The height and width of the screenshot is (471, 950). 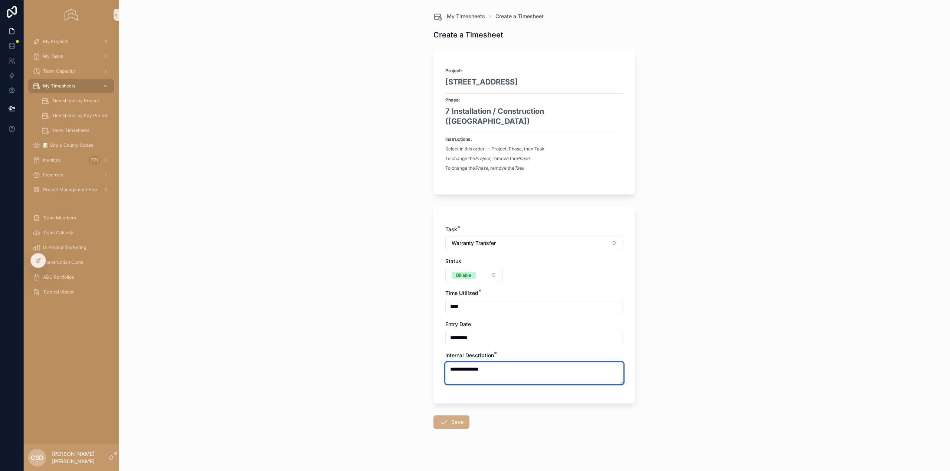 I want to click on a: Expenses, so click(x=71, y=175).